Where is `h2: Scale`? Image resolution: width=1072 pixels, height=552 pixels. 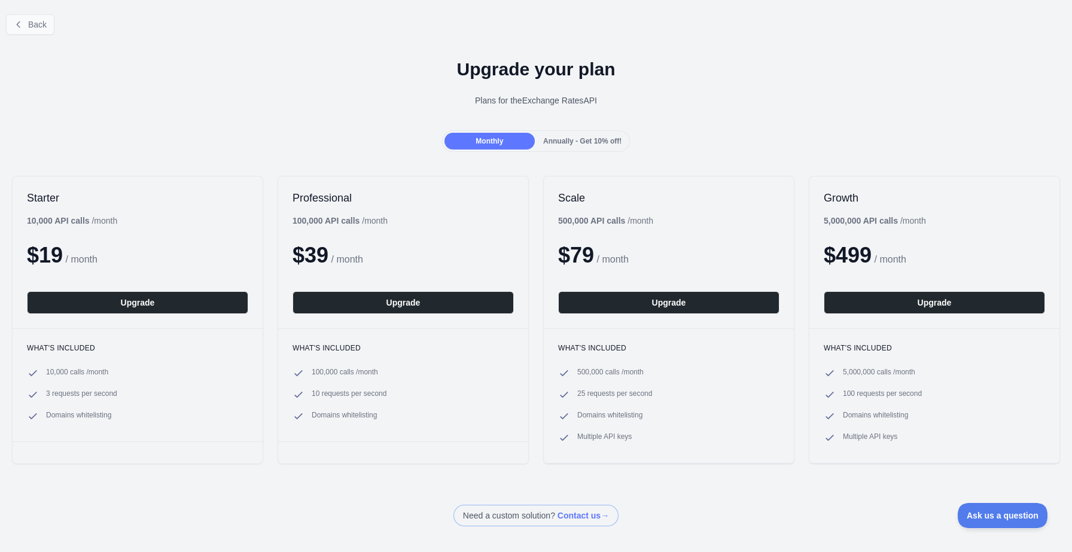 h2: Scale is located at coordinates (669, 198).